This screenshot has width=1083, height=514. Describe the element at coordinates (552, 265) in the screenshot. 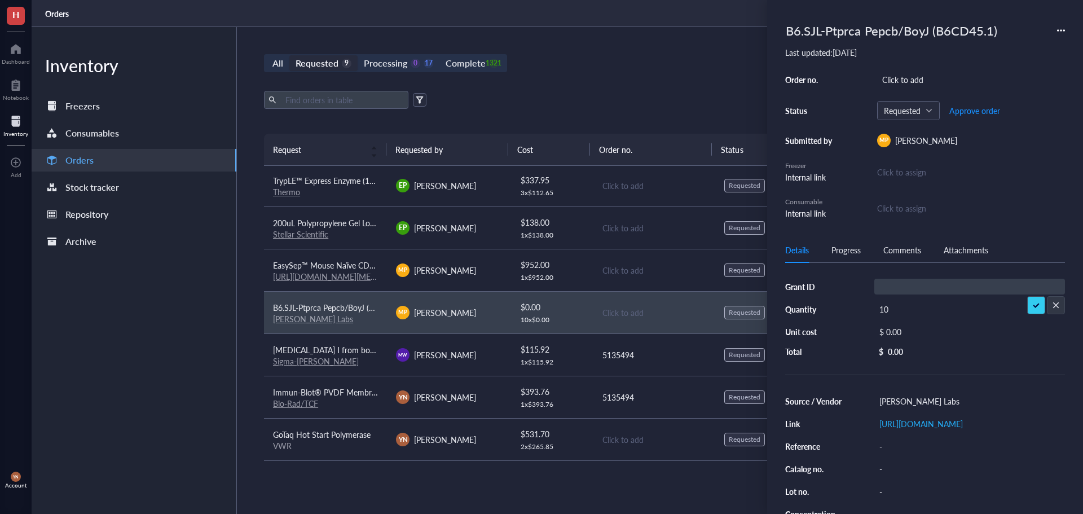

I see `div: $ 952.00` at that location.